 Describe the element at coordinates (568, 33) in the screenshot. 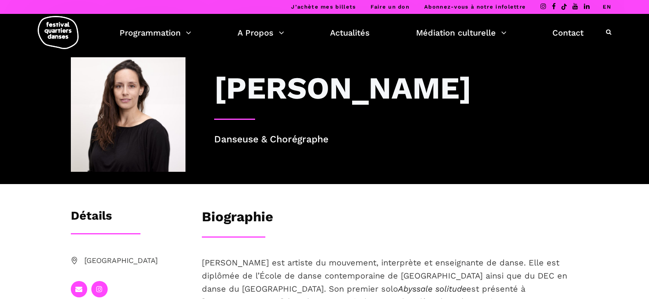

I see `a: Contact` at that location.